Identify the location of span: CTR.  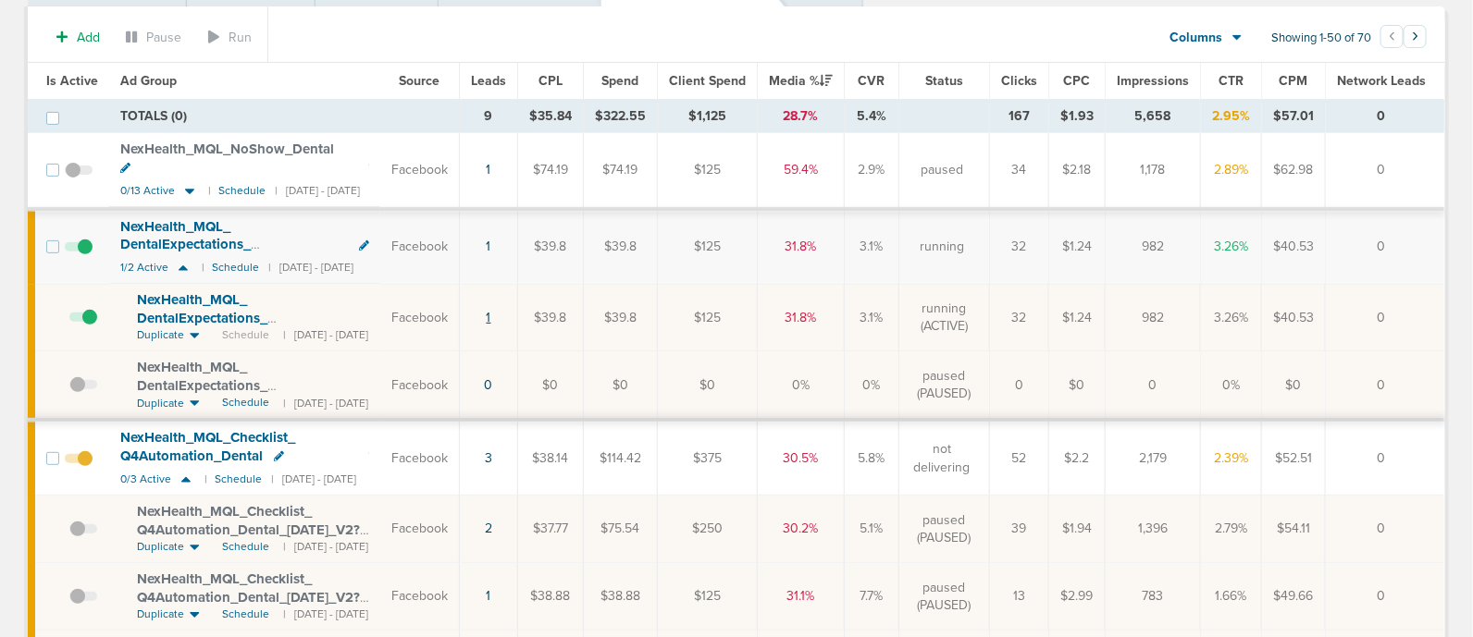
(1230, 80).